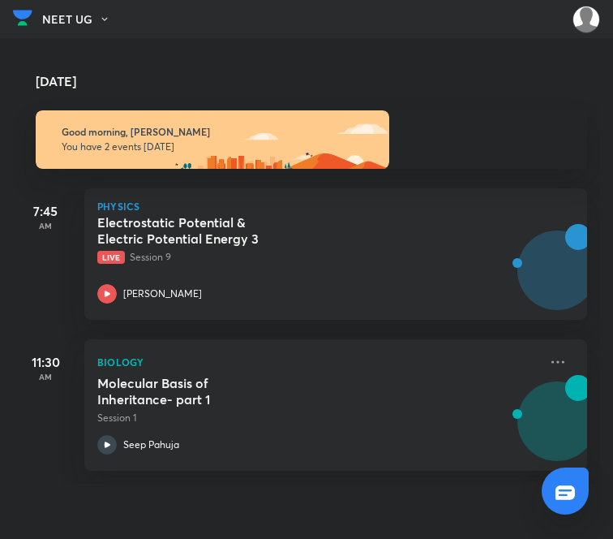  What do you see at coordinates (23, 19) in the screenshot?
I see `a: Company Logo` at bounding box center [23, 19].